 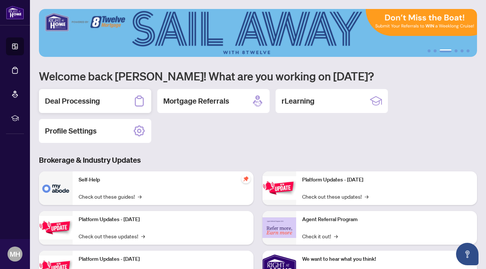 I want to click on img: Self-Help, so click(x=56, y=188).